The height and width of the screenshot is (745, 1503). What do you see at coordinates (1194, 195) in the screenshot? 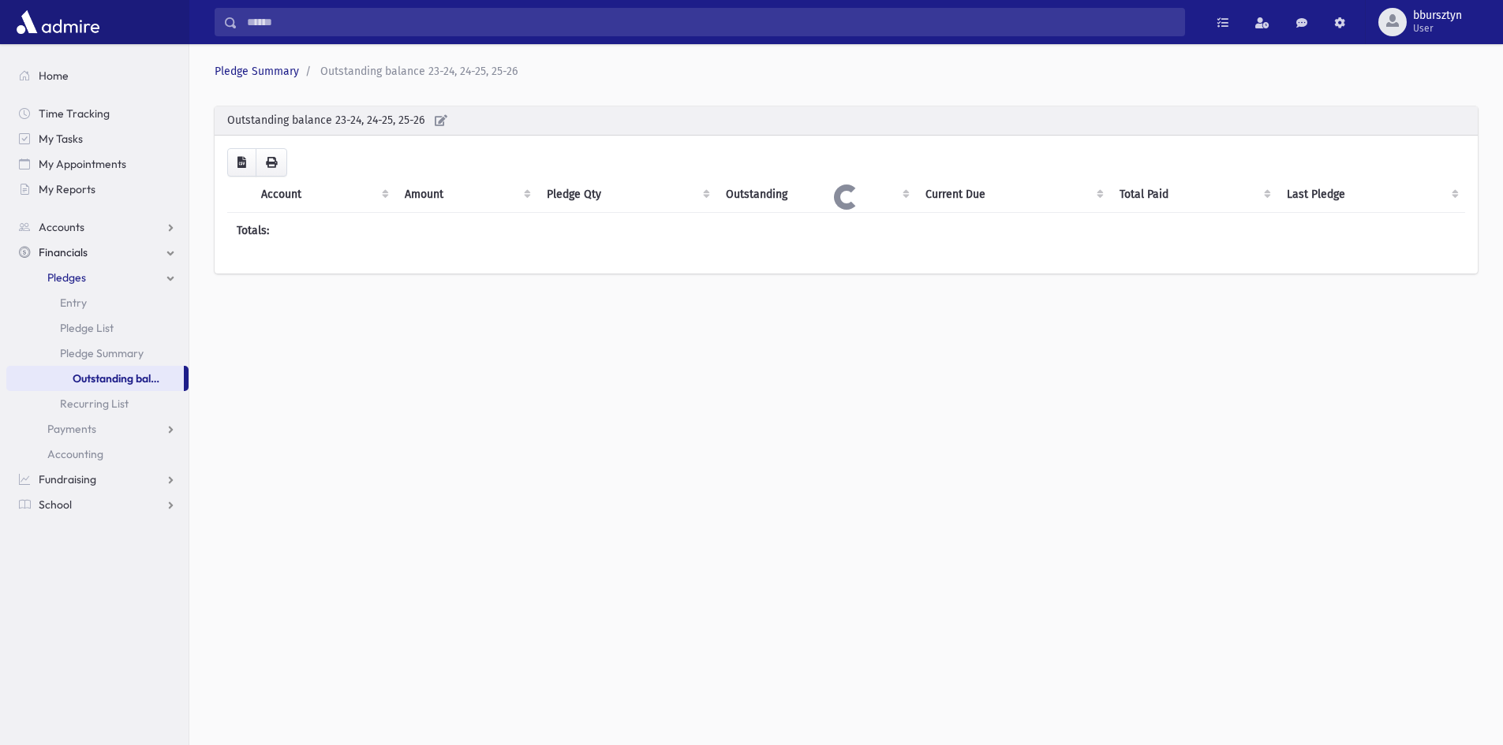
I see `th: Total Paid` at bounding box center [1194, 195].